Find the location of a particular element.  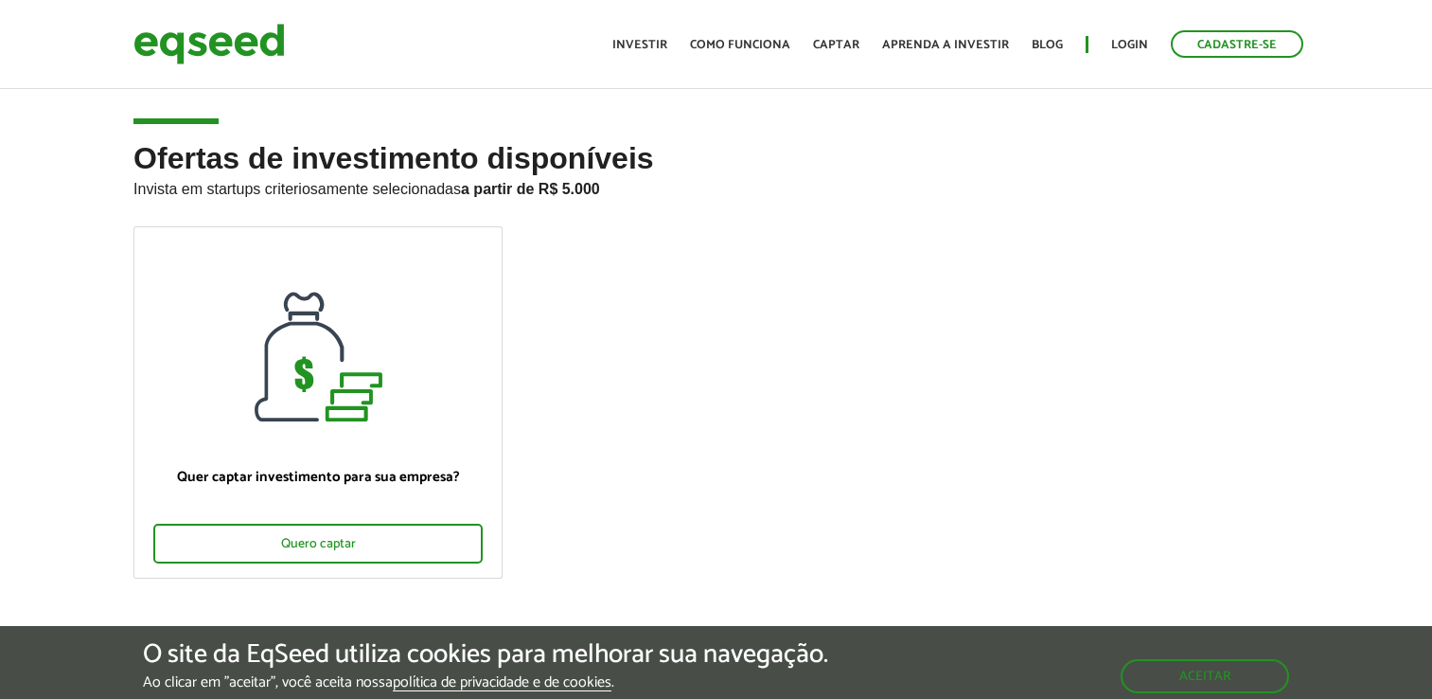

a: Como funciona is located at coordinates (740, 44).